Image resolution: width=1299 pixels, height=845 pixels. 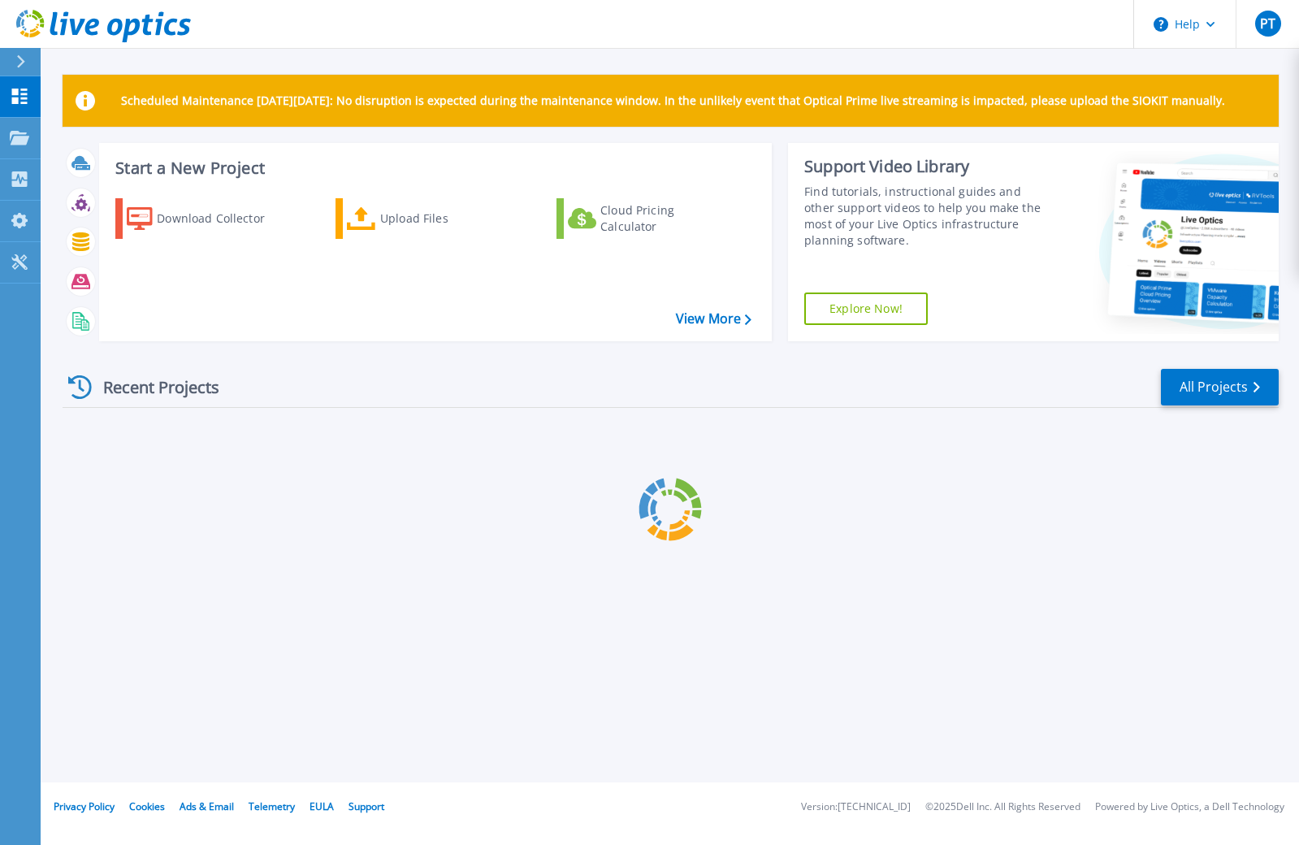 What do you see at coordinates (445, 218) in the screenshot?
I see `div: Upload Files` at bounding box center [445, 218].